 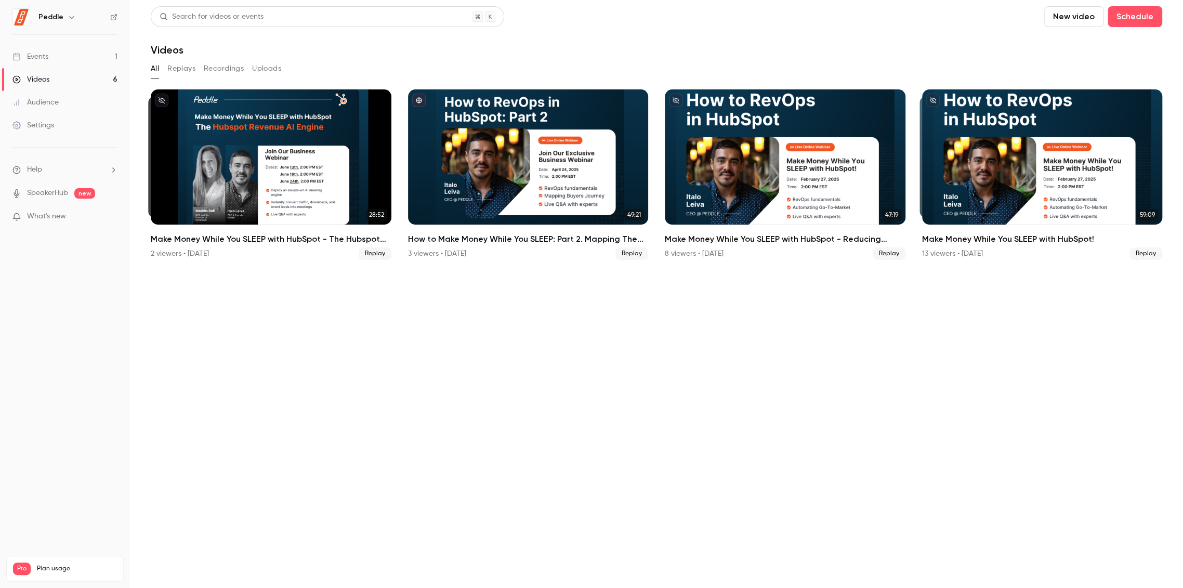 What do you see at coordinates (31, 79) in the screenshot?
I see `div: Videos` at bounding box center [31, 79].